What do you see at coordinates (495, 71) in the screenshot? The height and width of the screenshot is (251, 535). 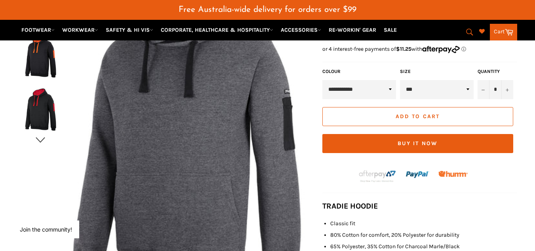 I see `label: Quantity` at bounding box center [495, 71].